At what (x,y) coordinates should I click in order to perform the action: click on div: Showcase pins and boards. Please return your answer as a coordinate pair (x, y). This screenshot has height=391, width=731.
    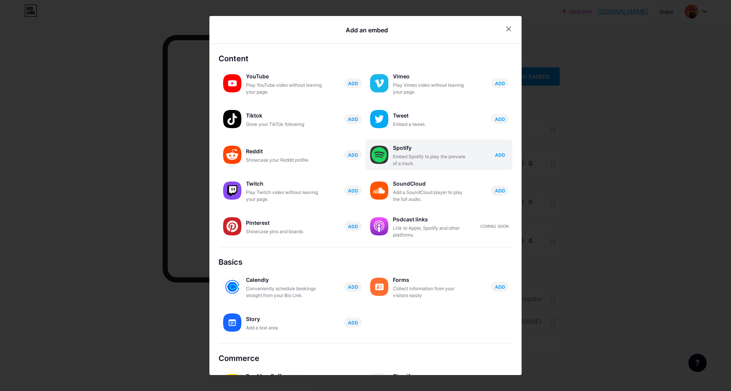
    Looking at the image, I should click on (284, 232).